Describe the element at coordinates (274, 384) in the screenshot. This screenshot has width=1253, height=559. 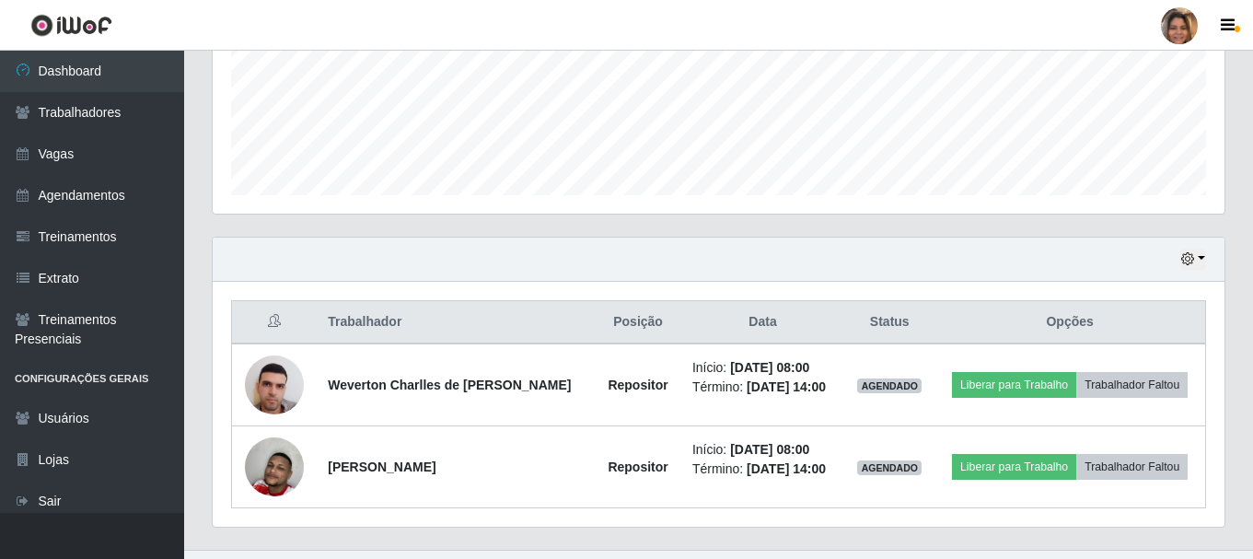
I see `img: 1752584852872.jpeg` at that location.